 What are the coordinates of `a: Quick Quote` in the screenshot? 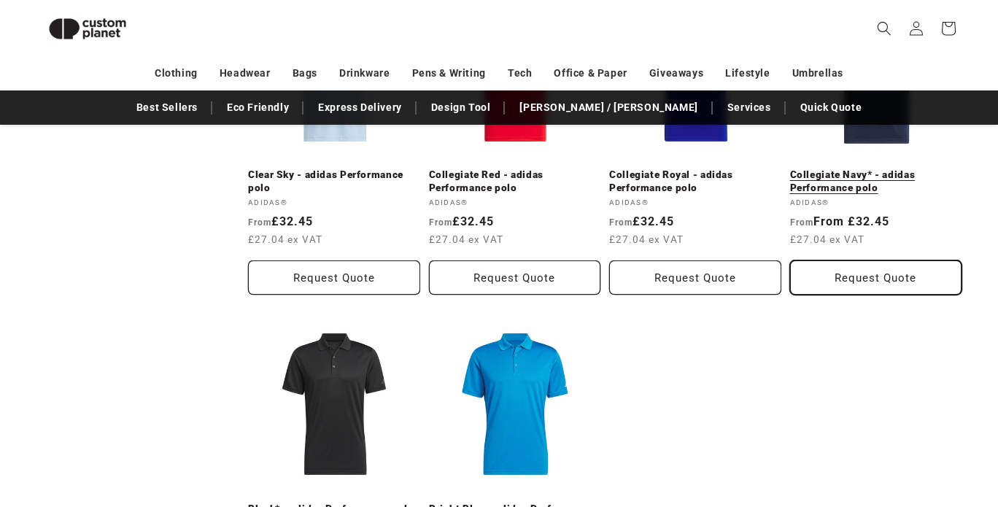 It's located at (831, 107).